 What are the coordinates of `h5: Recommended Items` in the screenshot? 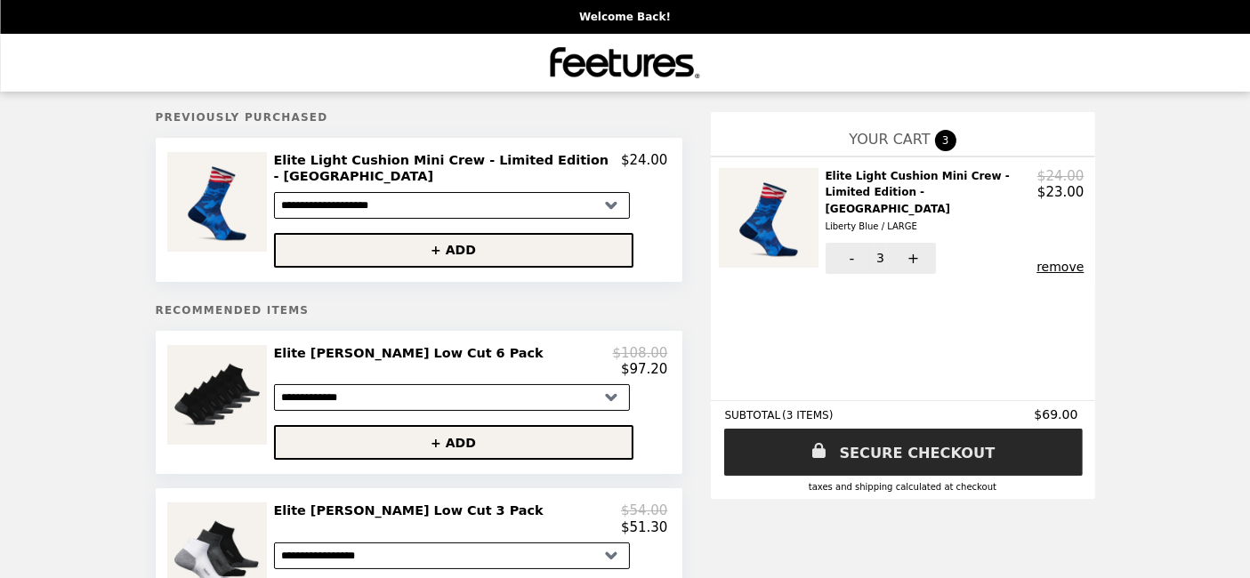 It's located at (419, 311).